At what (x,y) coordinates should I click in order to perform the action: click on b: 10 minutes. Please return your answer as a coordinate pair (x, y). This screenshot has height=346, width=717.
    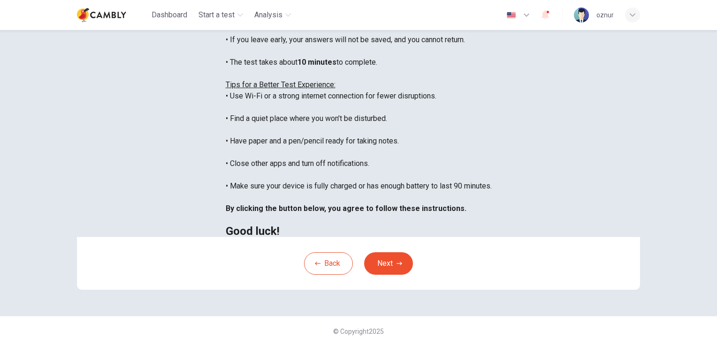
    Looking at the image, I should click on (317, 62).